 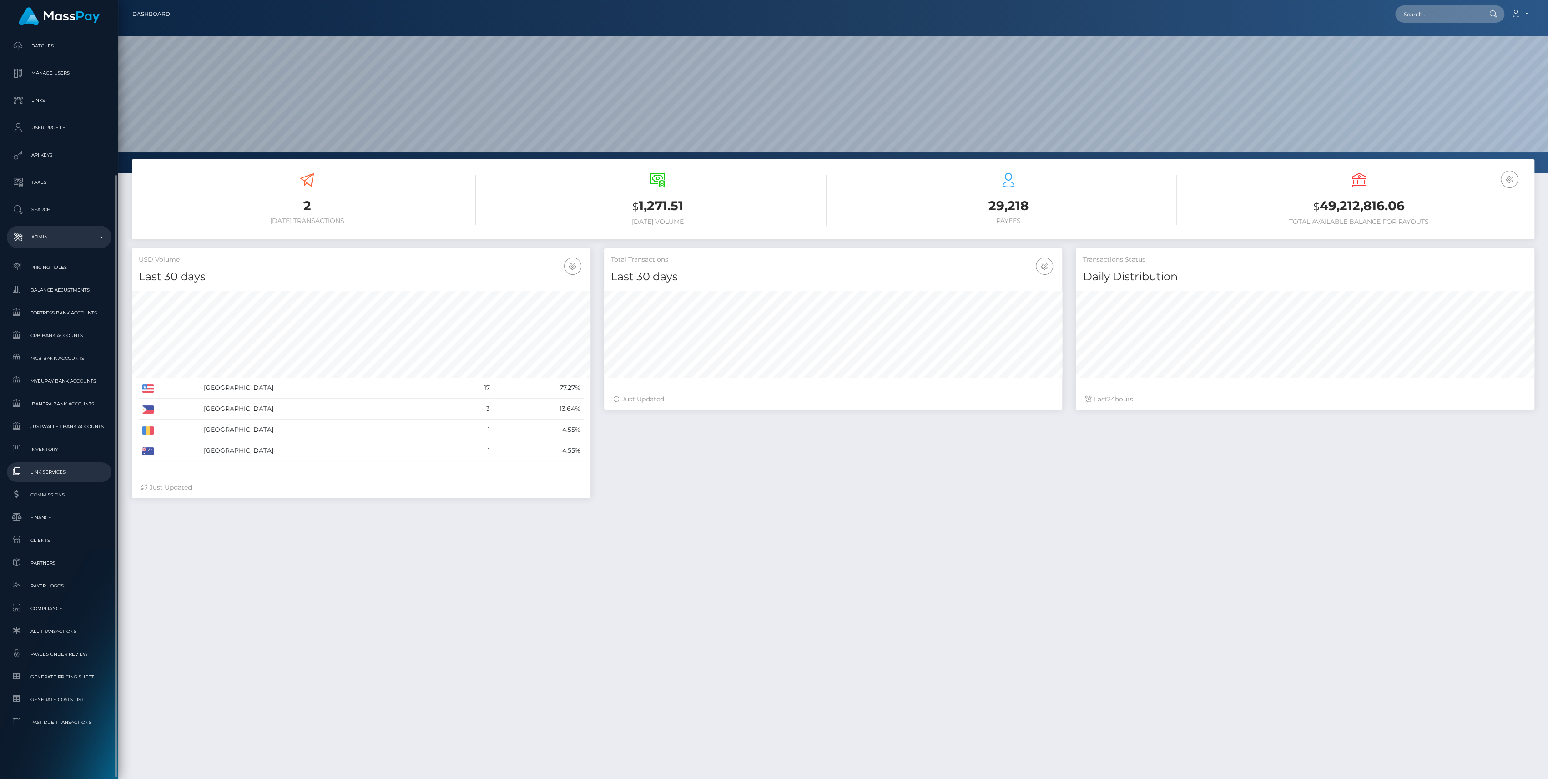 I want to click on h4: Daily Distribution, so click(x=1305, y=277).